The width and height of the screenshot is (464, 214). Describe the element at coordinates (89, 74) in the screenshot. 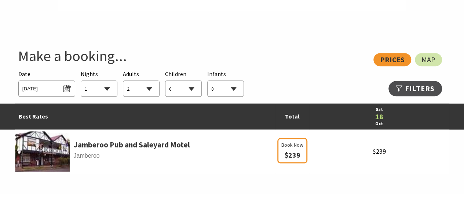

I see `span: Nights` at that location.